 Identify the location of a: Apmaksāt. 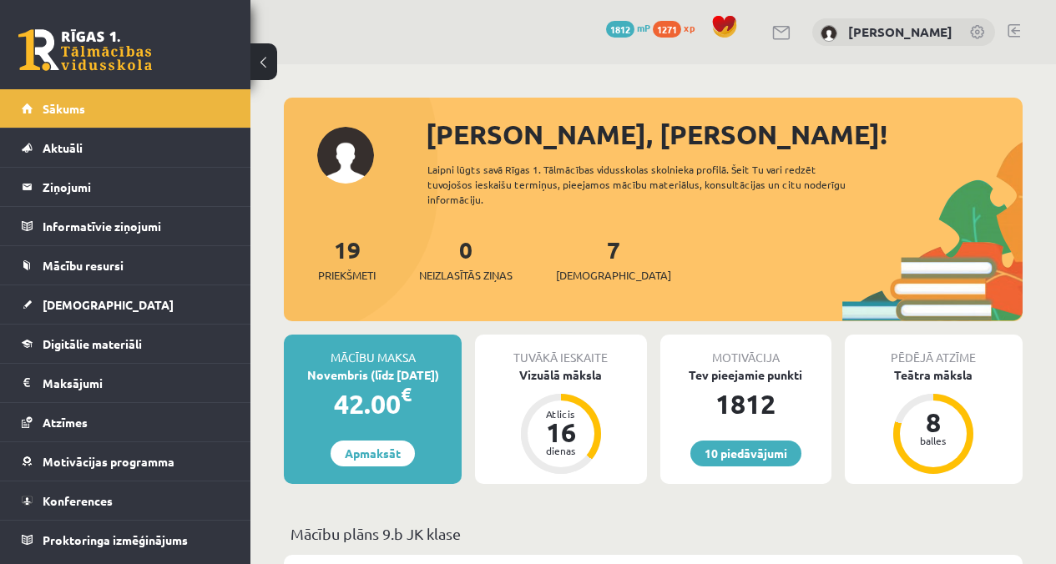
(372, 453).